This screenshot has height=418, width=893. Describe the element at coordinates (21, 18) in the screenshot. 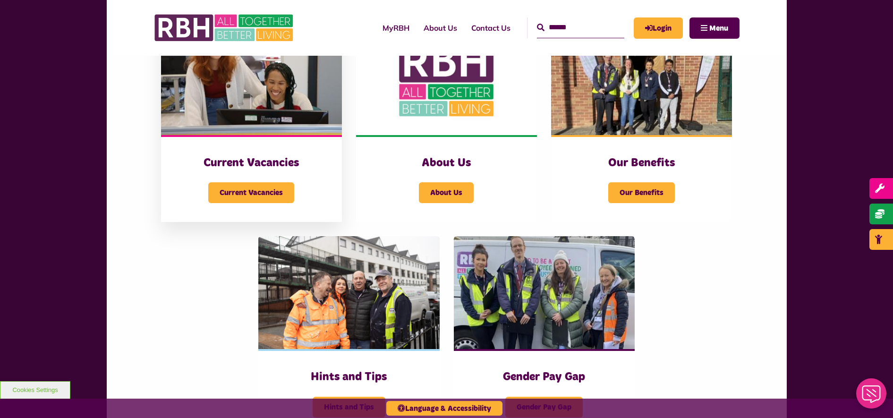

I see `div: Close Web Assistant` at that location.